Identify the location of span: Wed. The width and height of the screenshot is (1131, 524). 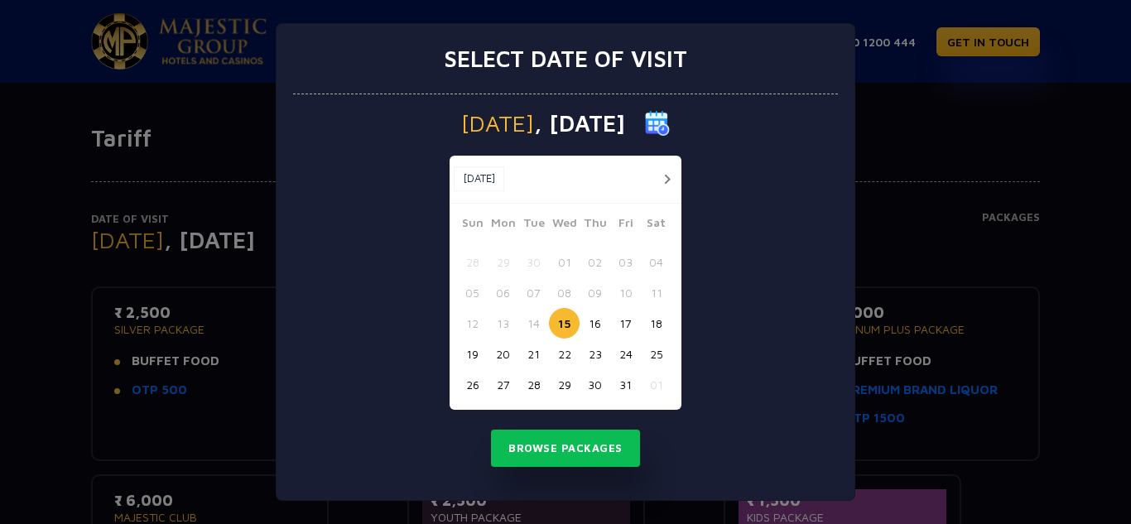
(564, 225).